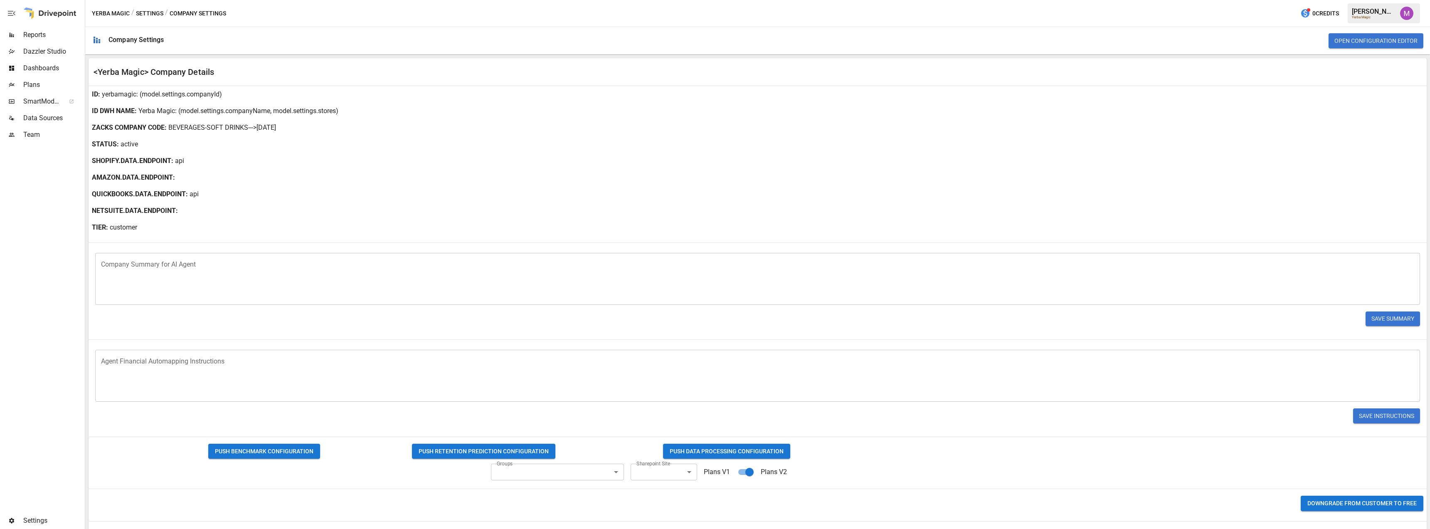 The width and height of the screenshot is (1430, 529). What do you see at coordinates (53, 68) in the screenshot?
I see `span: Dashboards` at bounding box center [53, 68].